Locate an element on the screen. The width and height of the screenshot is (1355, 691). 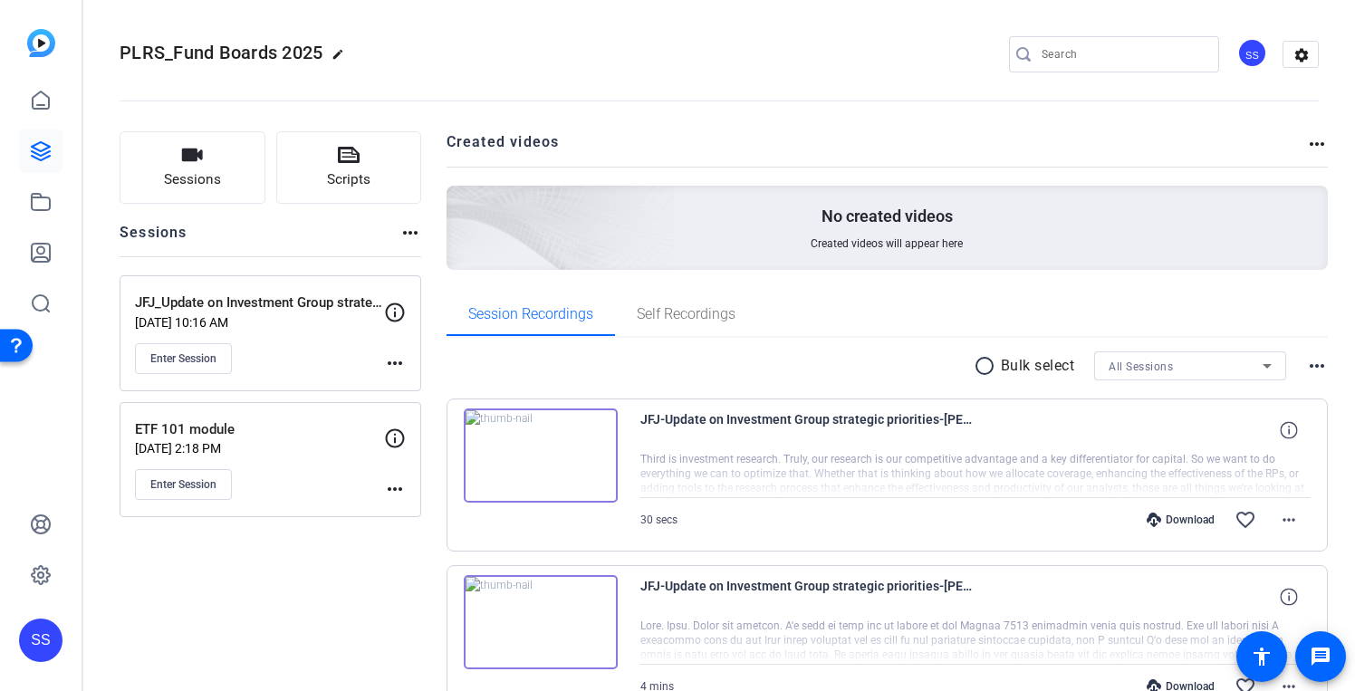
span: Created videos will appear here is located at coordinates (887, 244).